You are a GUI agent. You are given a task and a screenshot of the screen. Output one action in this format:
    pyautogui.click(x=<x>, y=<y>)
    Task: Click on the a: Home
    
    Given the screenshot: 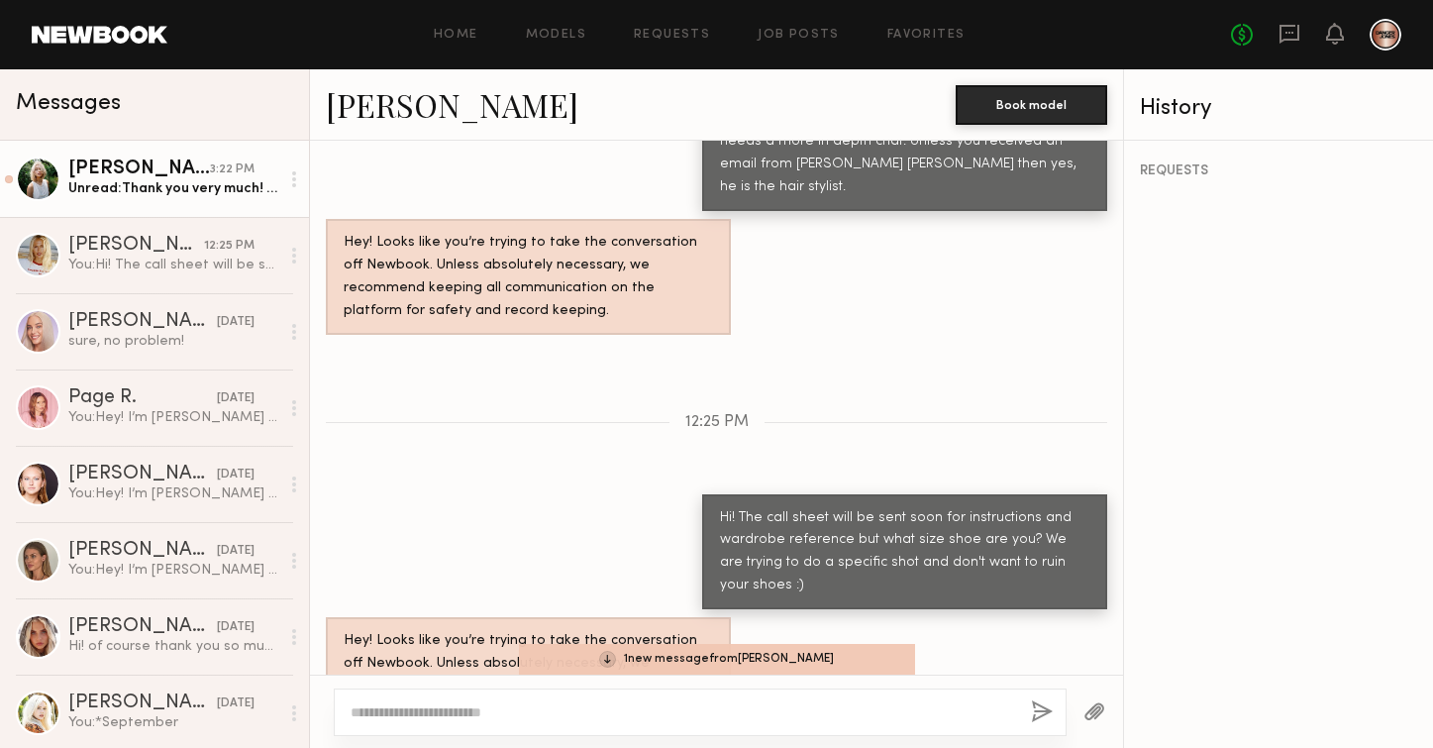 What is the action you would take?
    pyautogui.click(x=456, y=35)
    